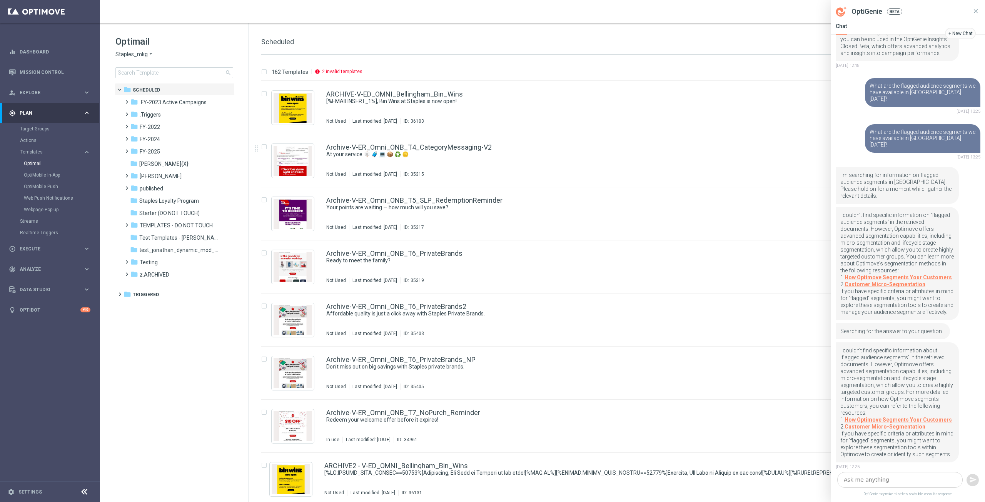  I want to click on a: Realtime Triggers, so click(50, 233).